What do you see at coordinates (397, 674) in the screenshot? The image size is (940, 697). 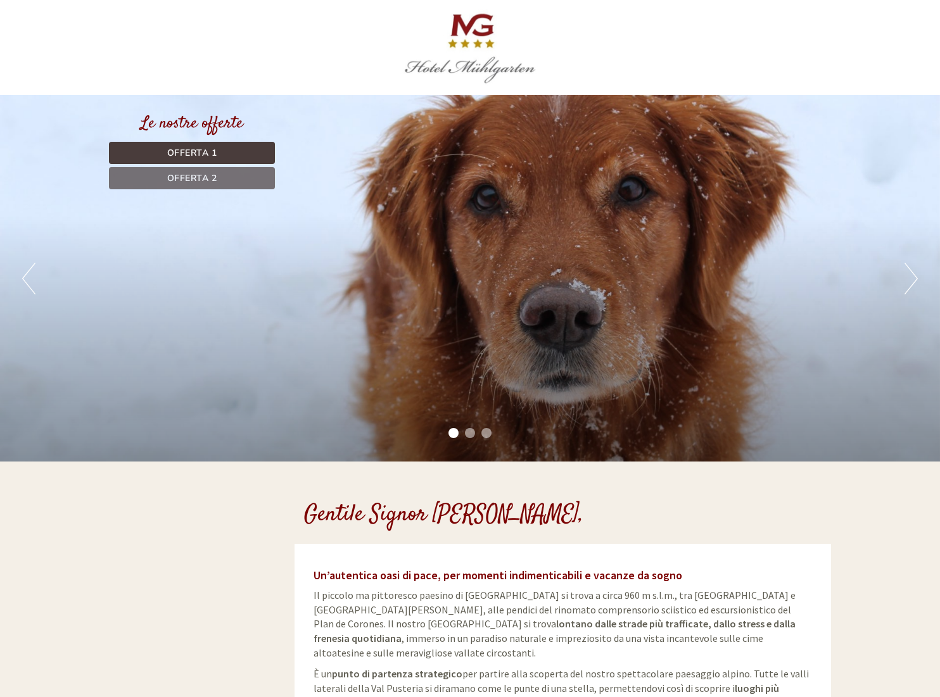 I see `strong: punto di partenza strategico` at bounding box center [397, 674].